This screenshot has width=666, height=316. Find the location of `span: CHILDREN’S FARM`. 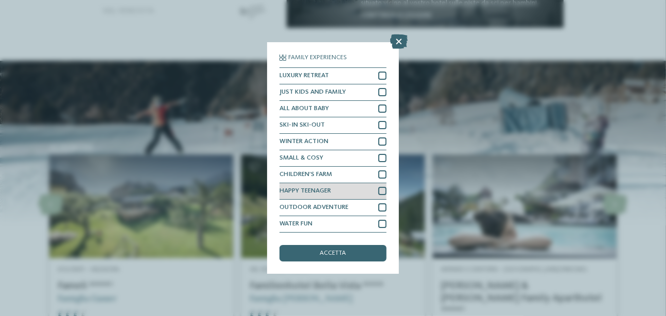

span: CHILDREN’S FARM is located at coordinates (306, 174).